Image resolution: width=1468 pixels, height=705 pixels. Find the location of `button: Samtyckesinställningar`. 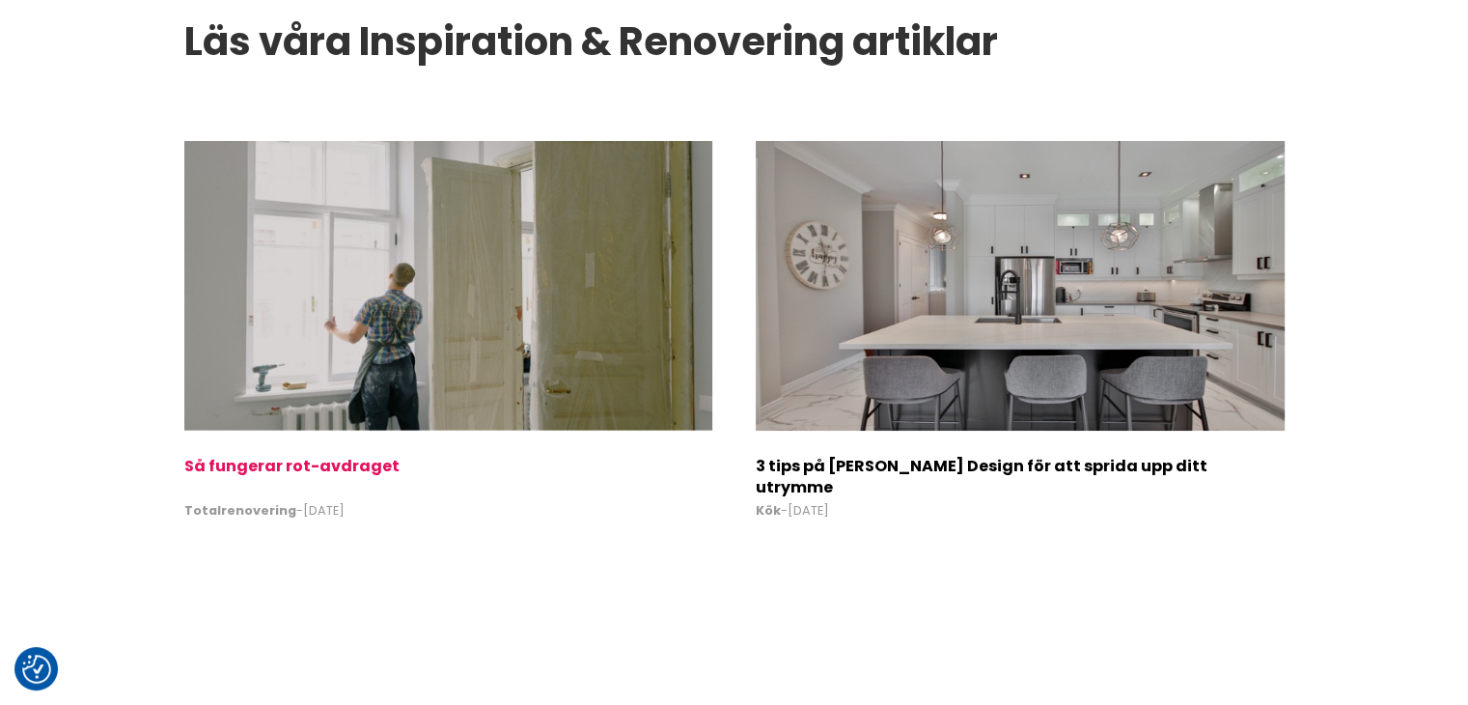

button: Samtyckesinställningar is located at coordinates (37, 669).